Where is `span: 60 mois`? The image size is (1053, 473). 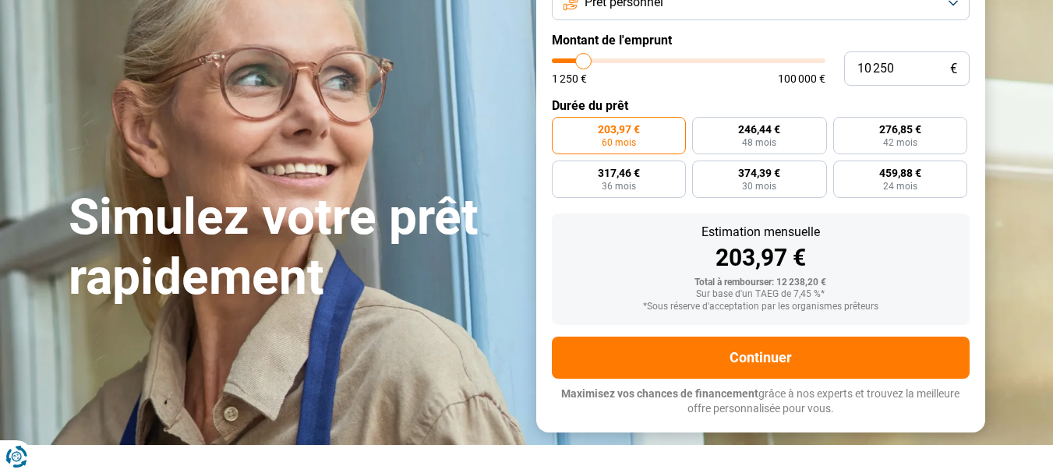
span: 60 mois is located at coordinates (619, 143).